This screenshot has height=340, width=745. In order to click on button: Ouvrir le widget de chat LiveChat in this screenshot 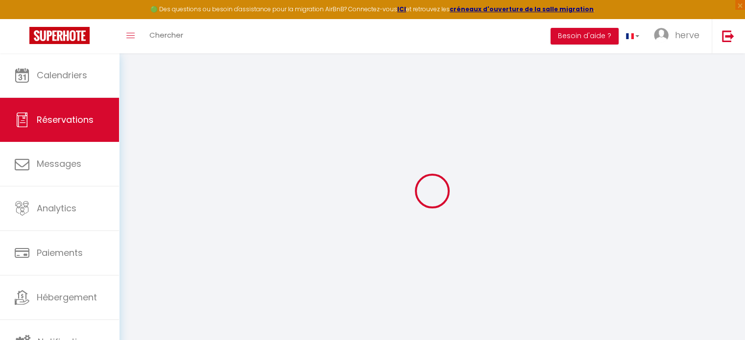, I will do `click(23, 19)`.